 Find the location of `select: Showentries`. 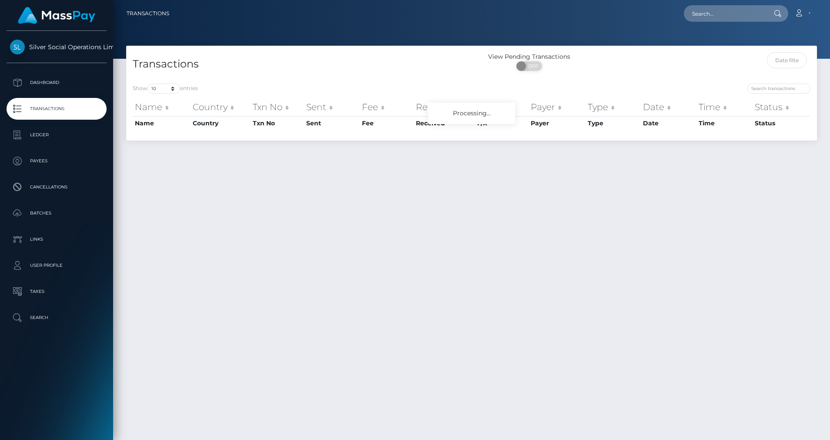

select: Showentries is located at coordinates (164, 88).